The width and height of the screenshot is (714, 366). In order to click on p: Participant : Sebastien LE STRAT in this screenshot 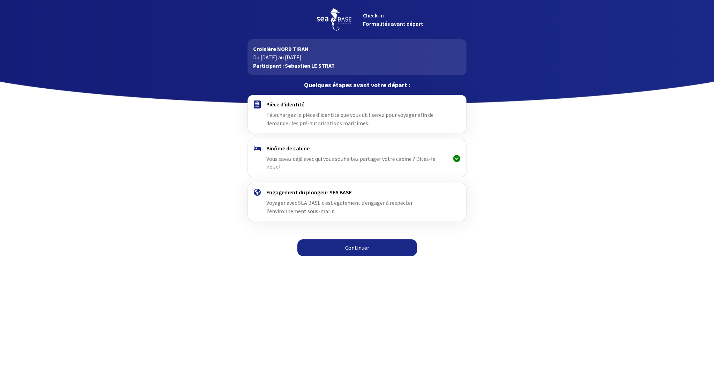, I will do `click(357, 66)`.